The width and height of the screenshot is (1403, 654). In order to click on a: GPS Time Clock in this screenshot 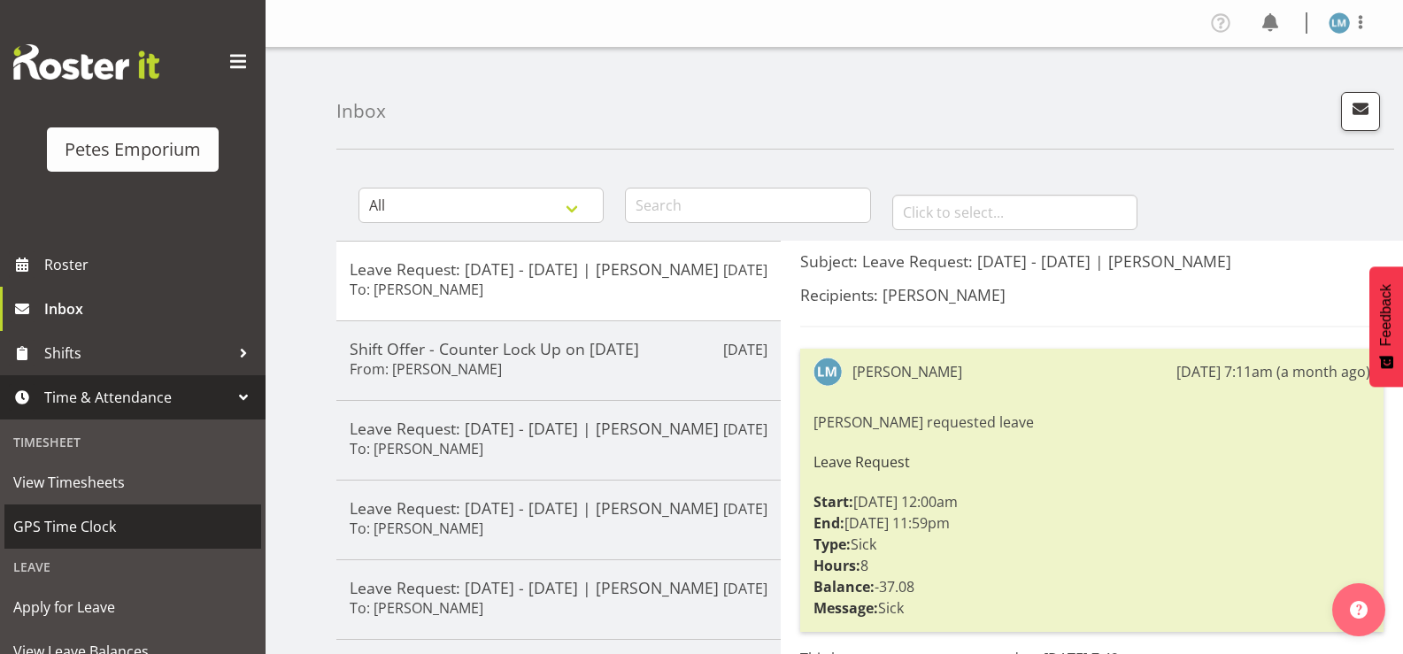, I will do `click(133, 527)`.